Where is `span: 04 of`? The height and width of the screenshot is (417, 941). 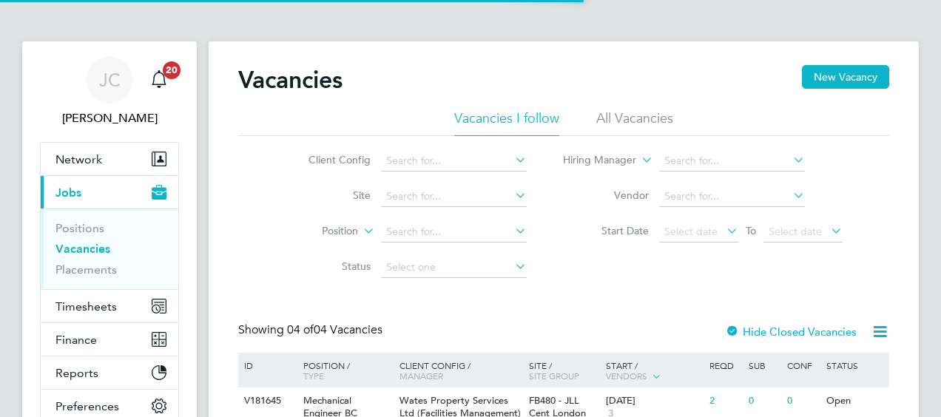 span: 04 of is located at coordinates (300, 330).